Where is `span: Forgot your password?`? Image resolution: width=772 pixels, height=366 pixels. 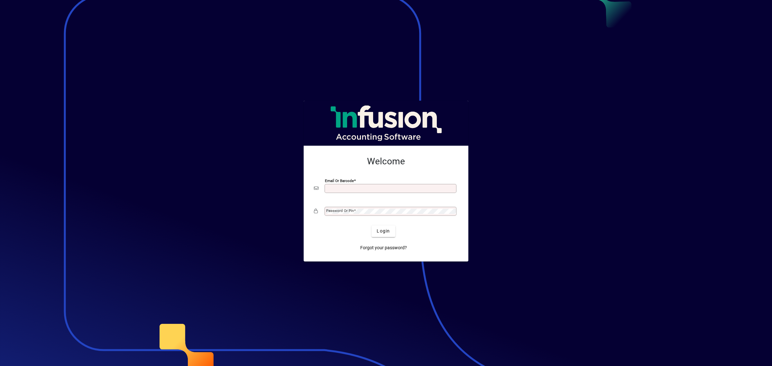 span: Forgot your password? is located at coordinates (384, 248).